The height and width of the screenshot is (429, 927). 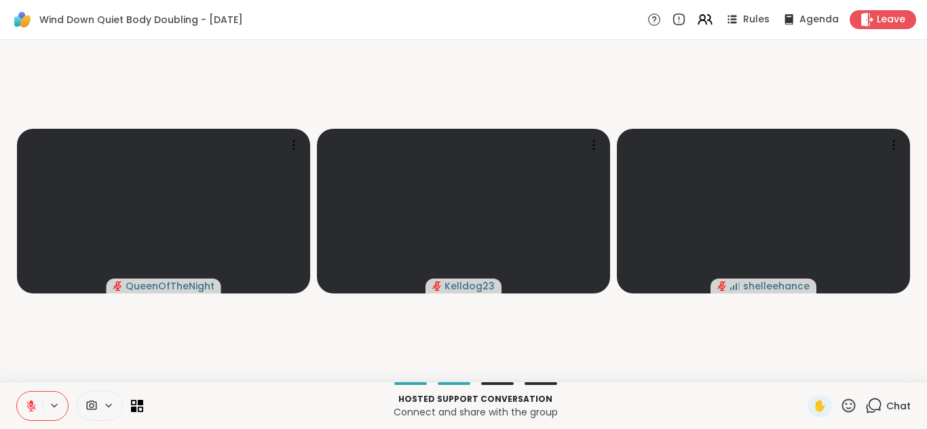 What do you see at coordinates (891, 20) in the screenshot?
I see `span: Leave` at bounding box center [891, 20].